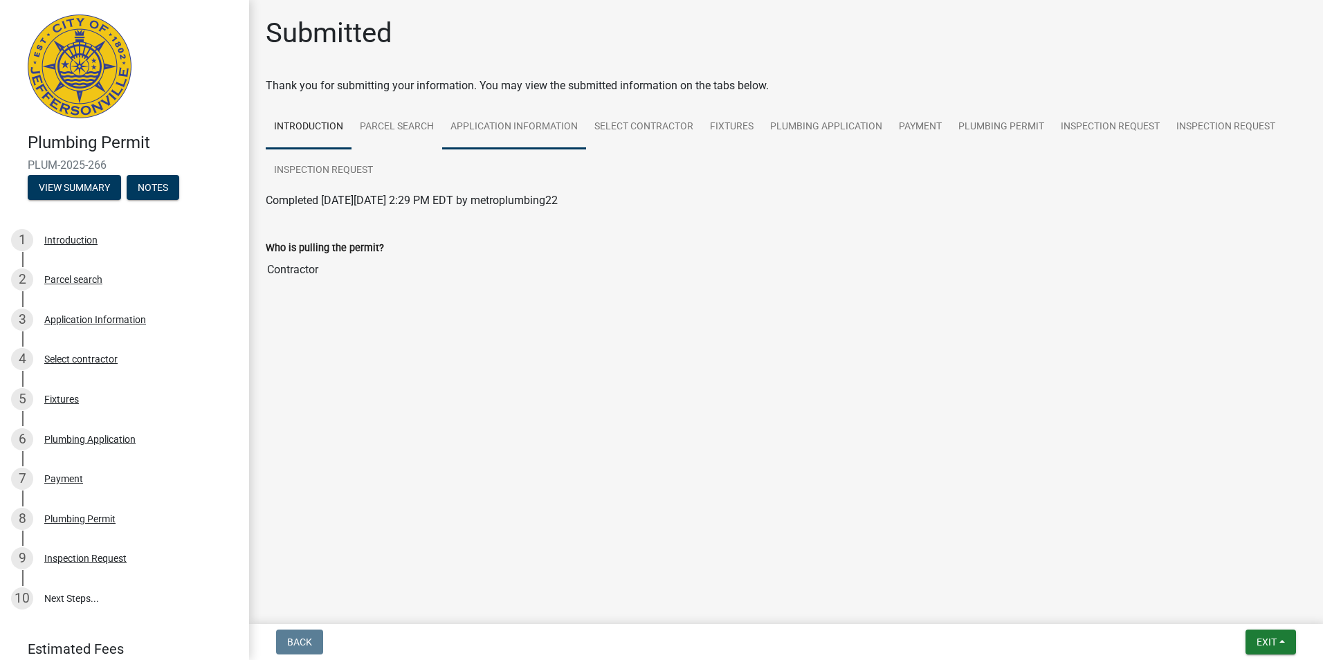 The width and height of the screenshot is (1323, 660). Describe the element at coordinates (133, 143) in the screenshot. I see `h4: Plumbing Permit` at that location.